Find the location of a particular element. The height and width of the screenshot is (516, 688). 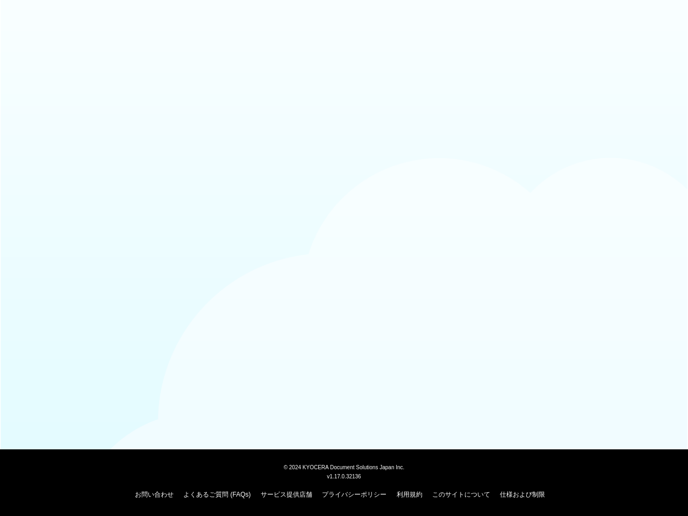

a: 仕様および制限 is located at coordinates (522, 494).